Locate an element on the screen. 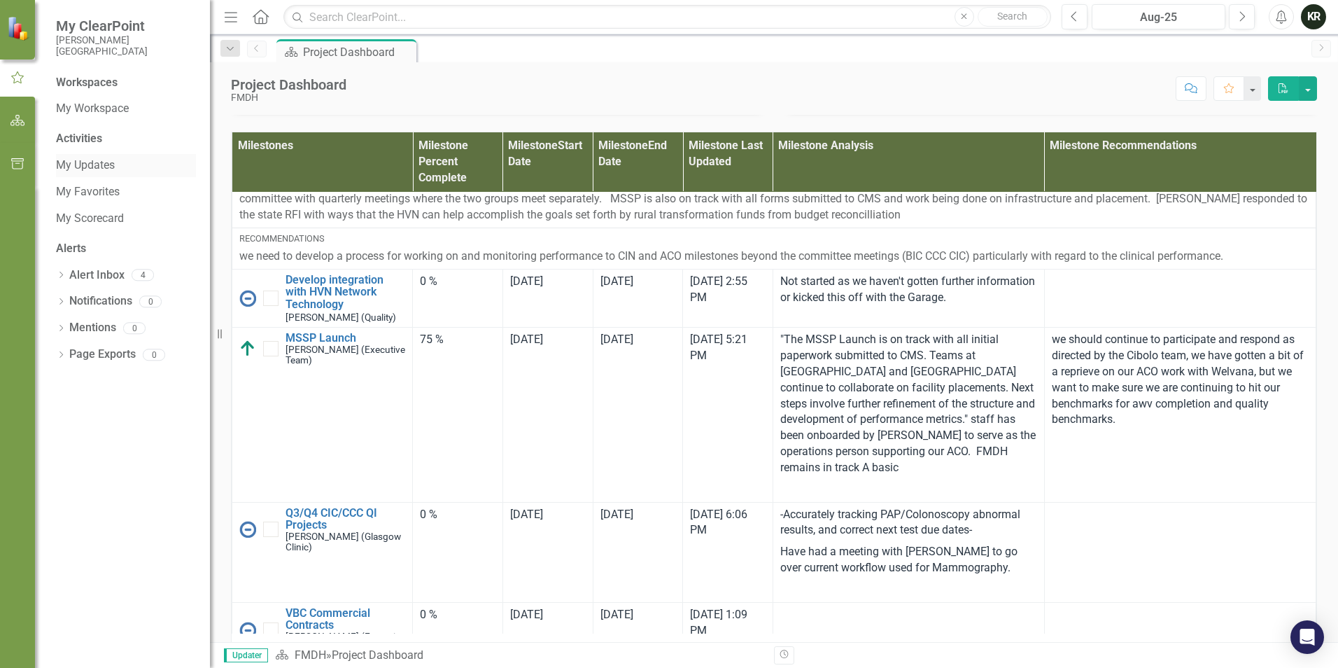 The width and height of the screenshot is (1338, 668). a: My Updates is located at coordinates (126, 165).